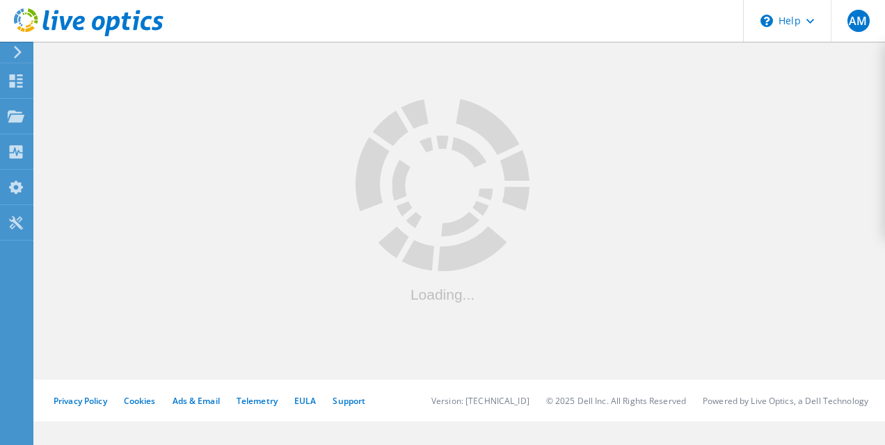  What do you see at coordinates (786, 401) in the screenshot?
I see `li: Powered by Live Optics, a Dell Technology` at bounding box center [786, 401].